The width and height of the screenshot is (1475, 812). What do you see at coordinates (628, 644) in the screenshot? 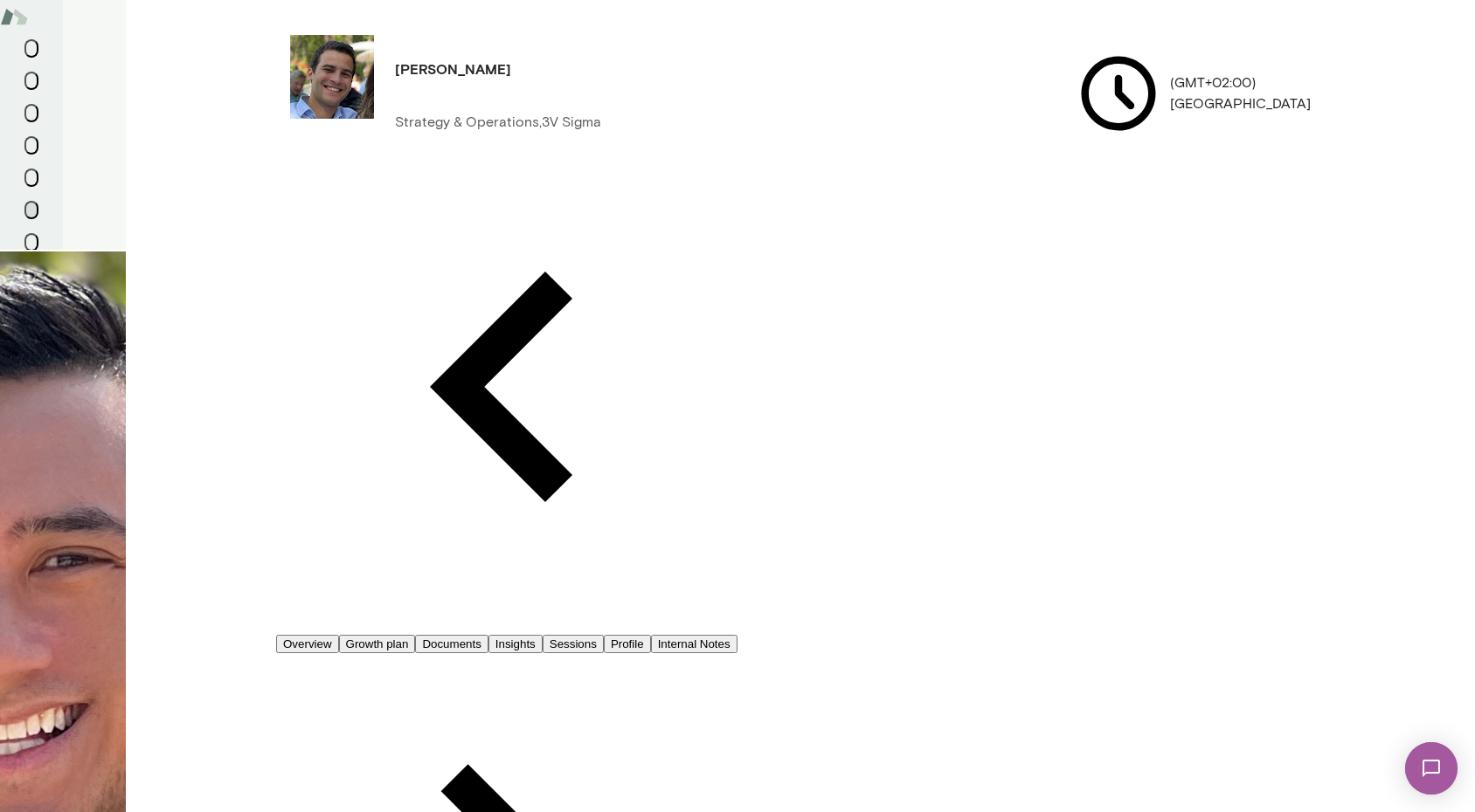
I see `button: Profile` at bounding box center [628, 644].